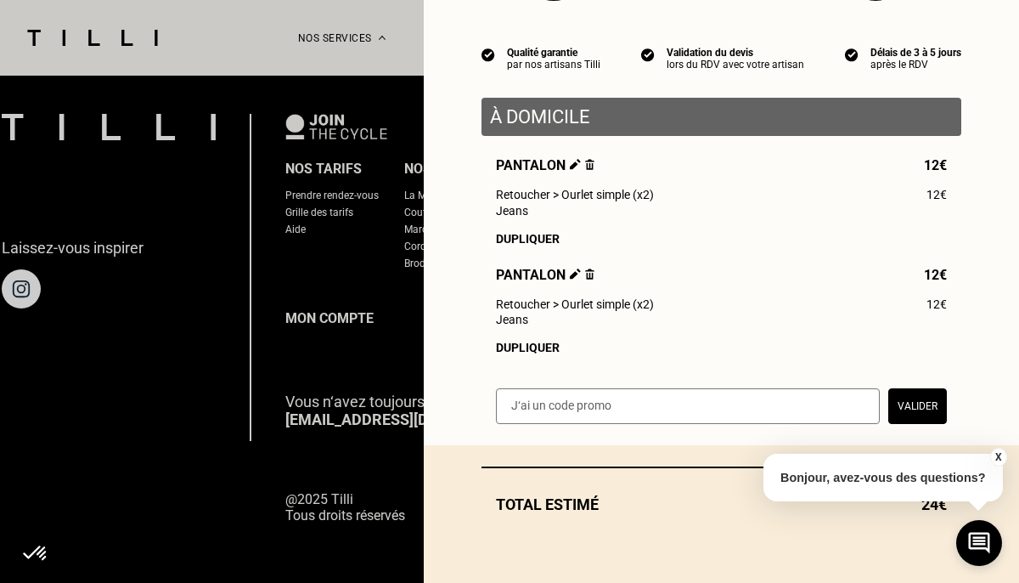  What do you see at coordinates (736, 53) in the screenshot?
I see `div: Validation du devis` at bounding box center [736, 53].